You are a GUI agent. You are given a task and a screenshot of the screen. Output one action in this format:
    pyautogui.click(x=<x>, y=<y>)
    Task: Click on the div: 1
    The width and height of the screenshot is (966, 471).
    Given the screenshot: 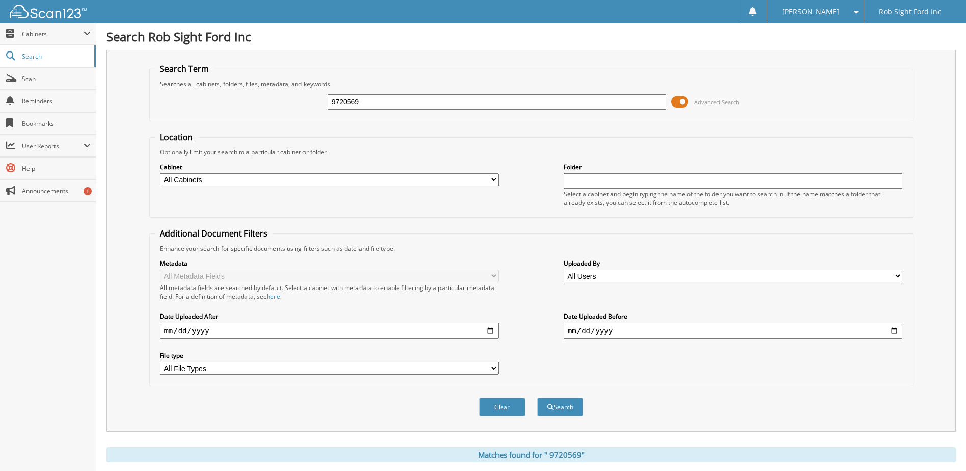 What is the action you would take?
    pyautogui.click(x=88, y=191)
    